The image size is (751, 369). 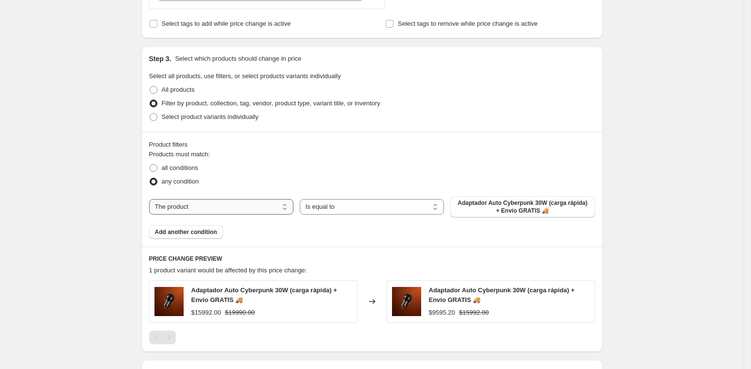 I want to click on span: Select all products, use filters, or select products variants individually, so click(x=245, y=76).